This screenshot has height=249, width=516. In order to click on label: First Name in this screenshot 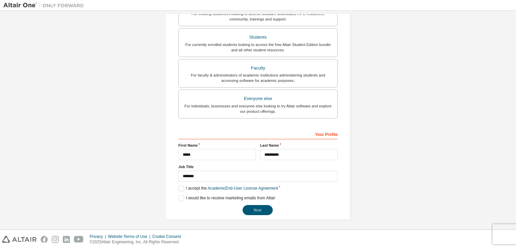, I will do `click(217, 145)`.